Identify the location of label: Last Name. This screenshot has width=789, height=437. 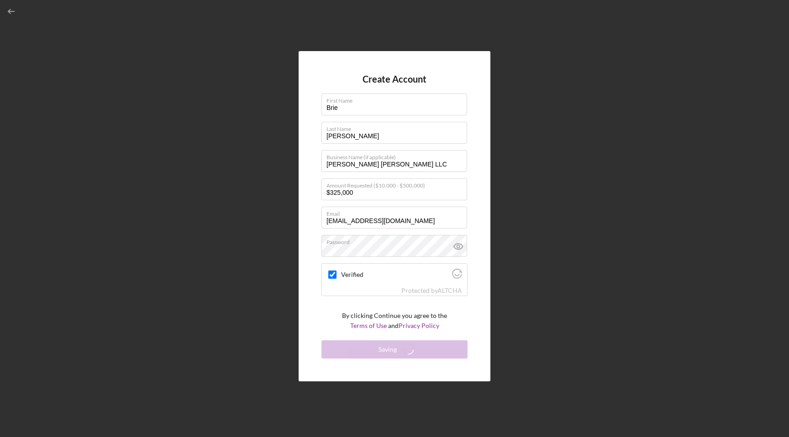
(397, 127).